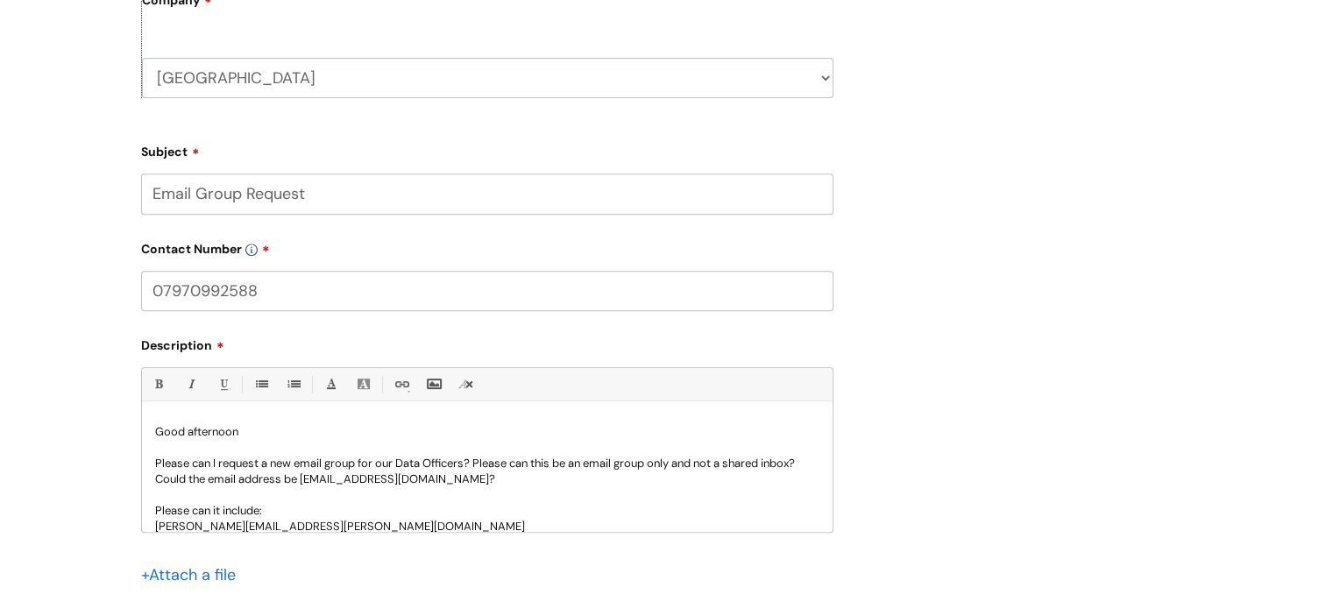 Image resolution: width=1333 pixels, height=616 pixels. I want to click on a: Remove formatting (Ctrl-\), so click(465, 384).